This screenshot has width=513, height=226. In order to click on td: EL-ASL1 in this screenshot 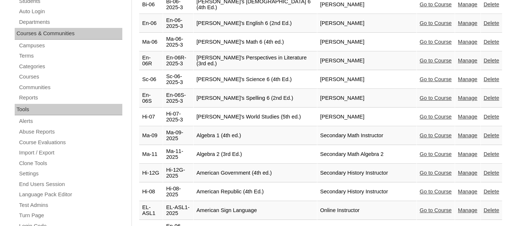, I will do `click(151, 211)`.